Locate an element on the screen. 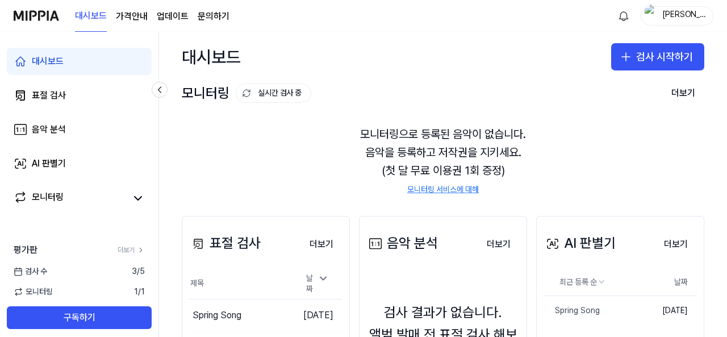 The height and width of the screenshot is (337, 727). button: 실시간 검사 중 is located at coordinates (273, 93).